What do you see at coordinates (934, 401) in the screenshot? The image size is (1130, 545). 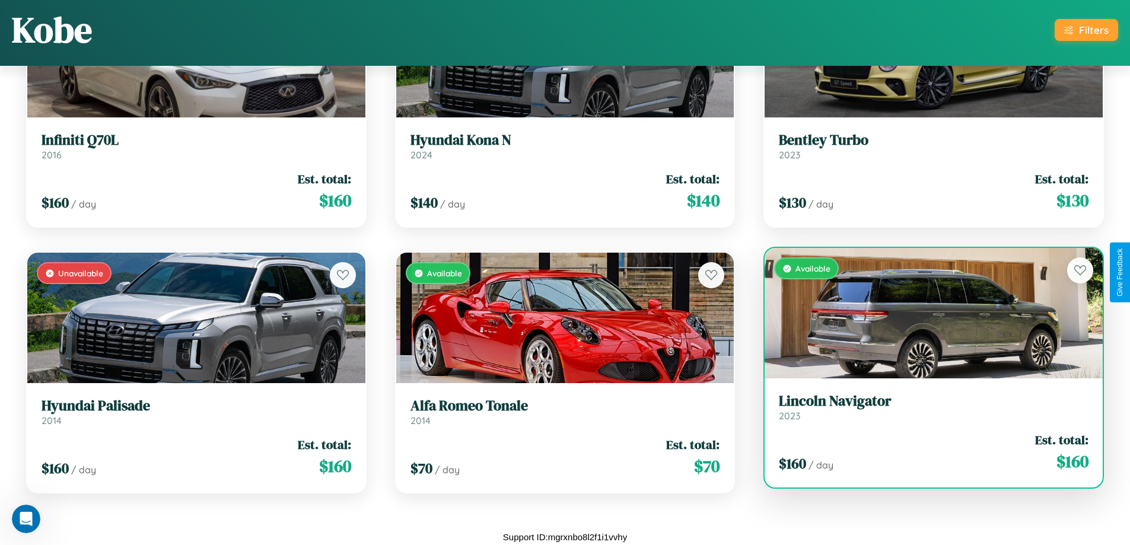 I see `h3: Lincoln Navigator` at bounding box center [934, 401].